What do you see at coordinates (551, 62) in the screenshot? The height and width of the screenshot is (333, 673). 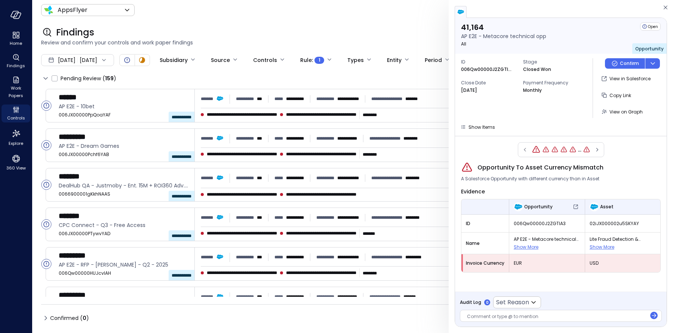 I see `span: Stage` at bounding box center [551, 62].